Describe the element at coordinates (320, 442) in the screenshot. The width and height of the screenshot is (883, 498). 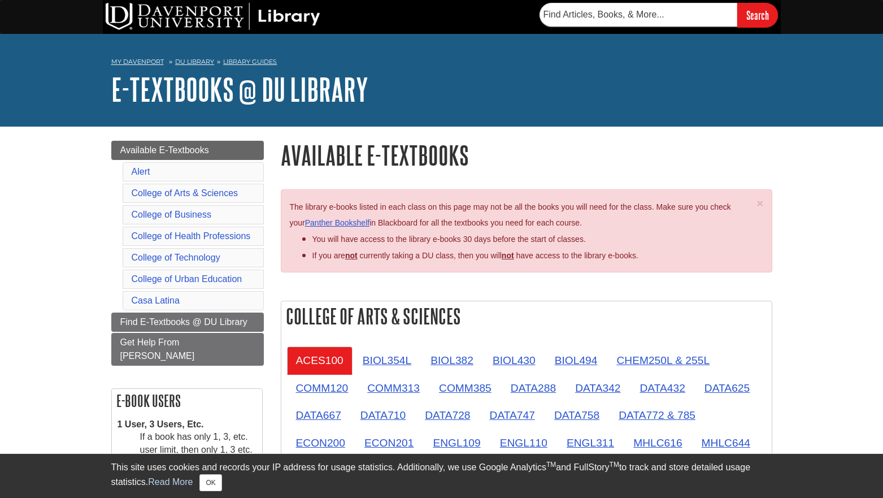
I see `a: ECON200` at that location.